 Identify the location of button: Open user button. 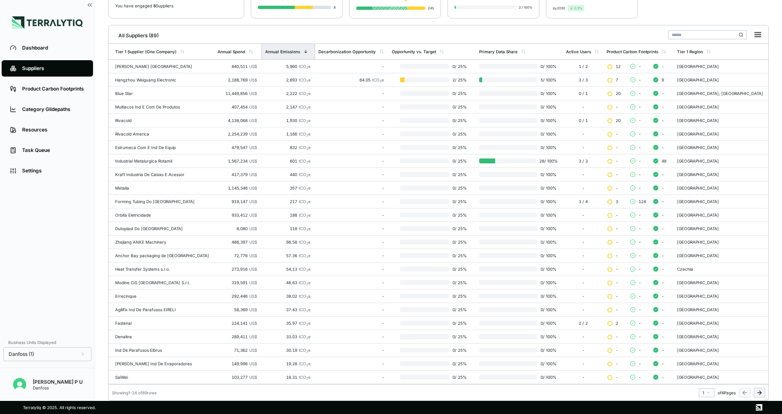
(20, 385).